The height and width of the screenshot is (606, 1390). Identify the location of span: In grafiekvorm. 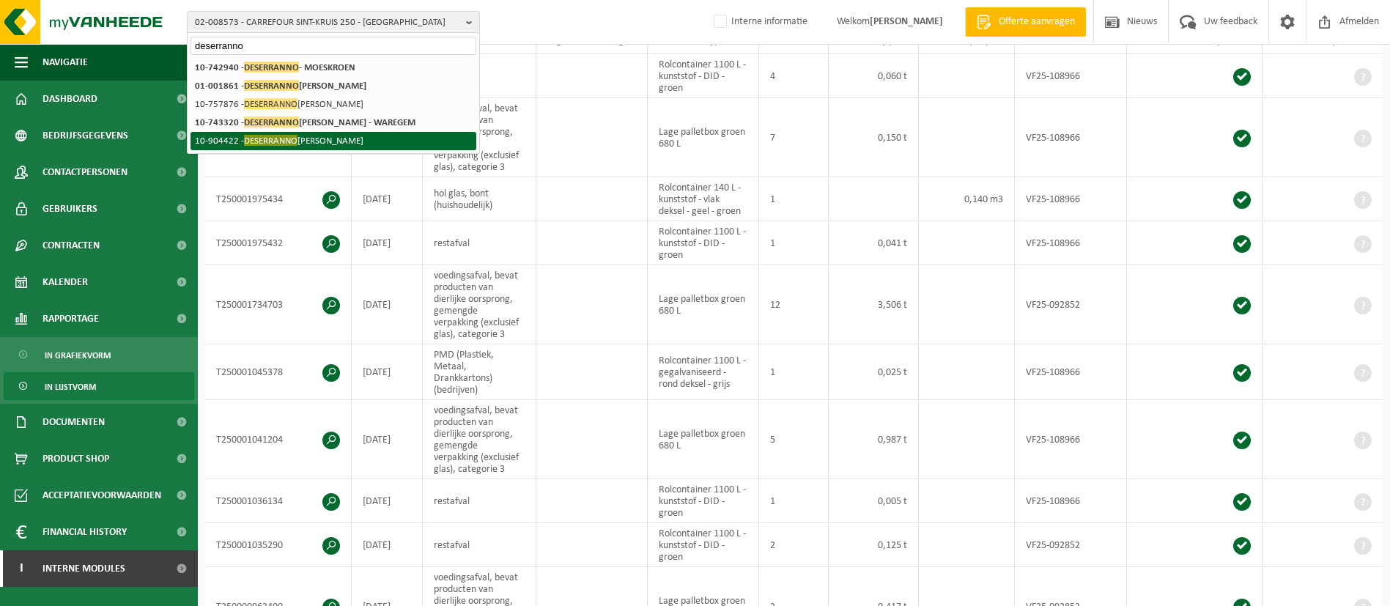
(78, 355).